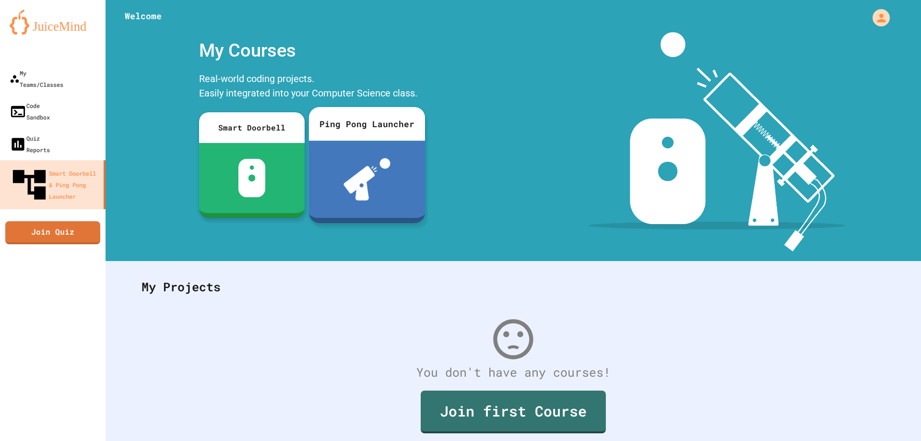 The width and height of the screenshot is (921, 441). I want to click on div: Quiz Reports, so click(30, 144).